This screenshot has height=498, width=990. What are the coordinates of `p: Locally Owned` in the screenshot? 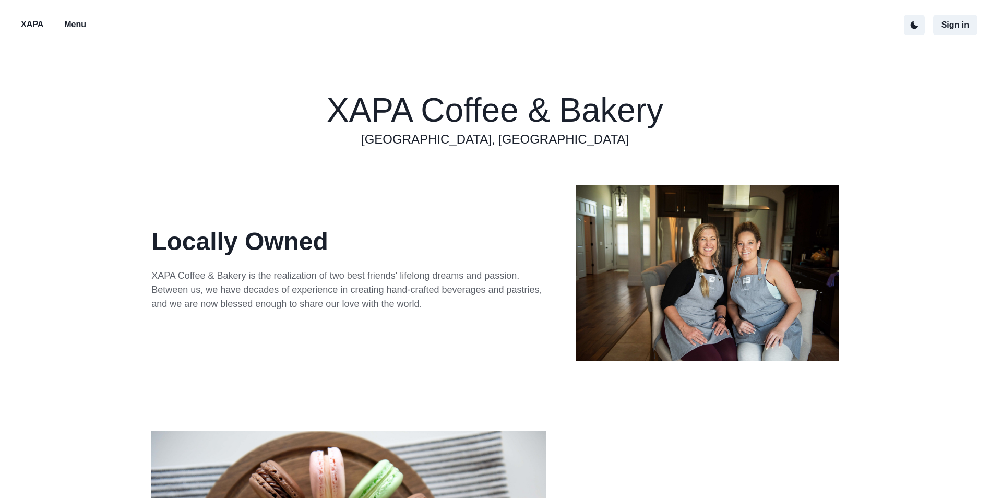 It's located at (348, 242).